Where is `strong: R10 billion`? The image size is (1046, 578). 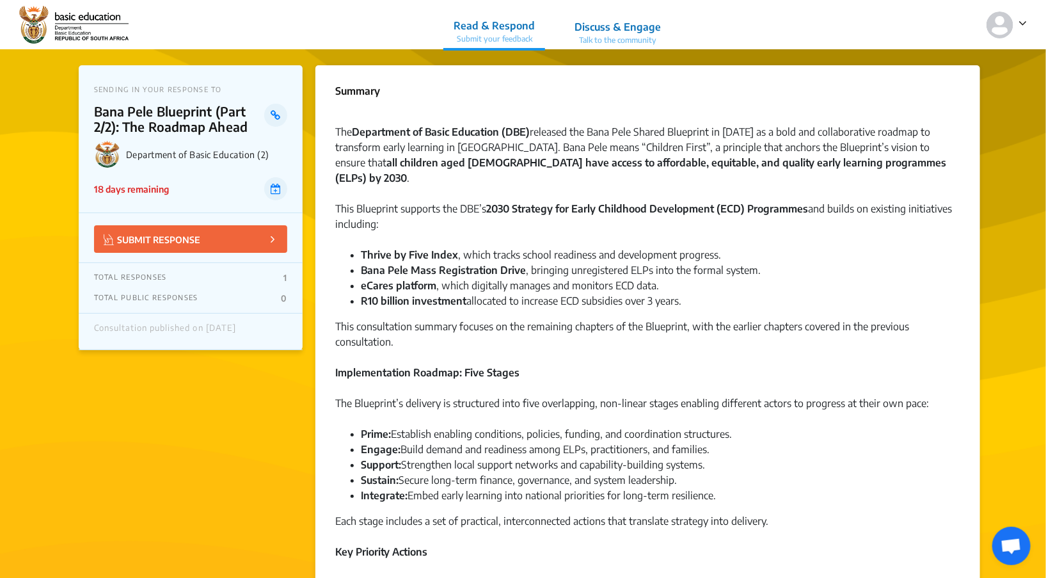
strong: R10 billion is located at coordinates (386, 301).